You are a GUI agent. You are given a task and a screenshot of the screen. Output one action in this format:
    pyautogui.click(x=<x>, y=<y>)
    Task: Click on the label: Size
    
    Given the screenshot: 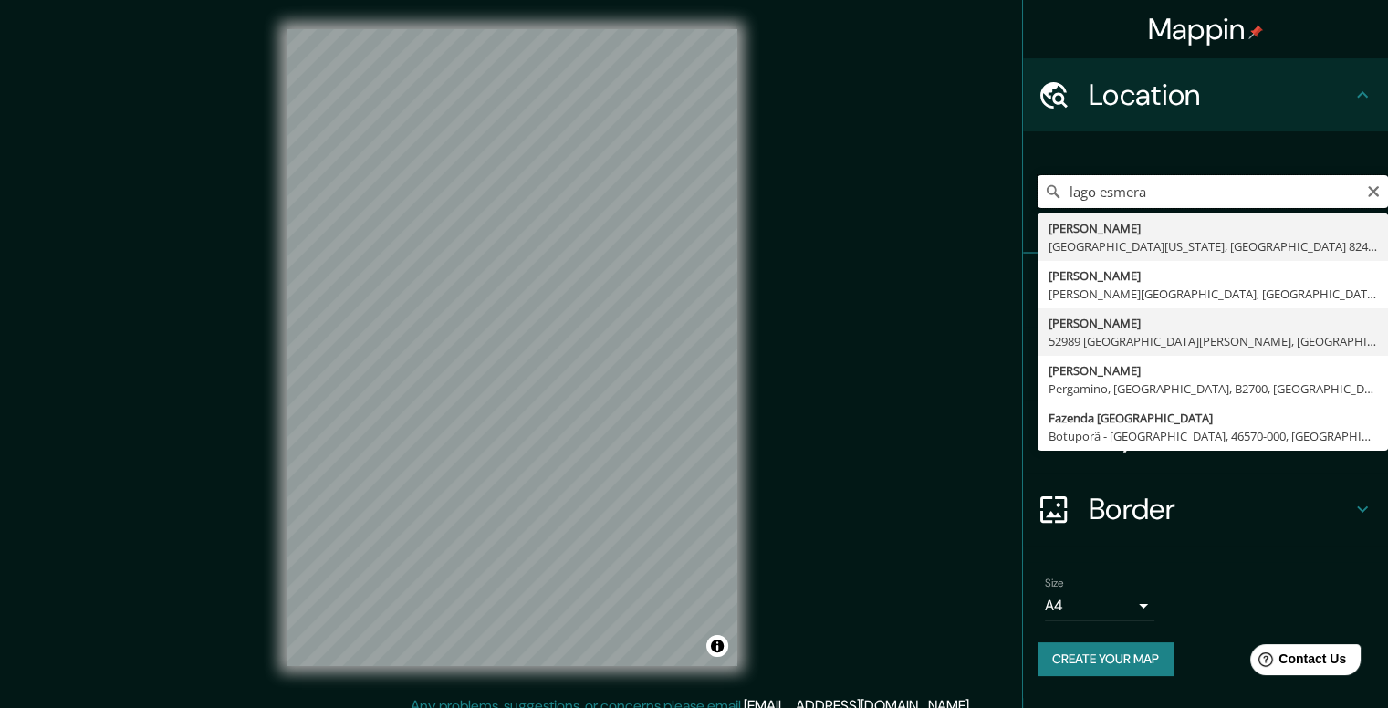 What is the action you would take?
    pyautogui.click(x=1054, y=583)
    